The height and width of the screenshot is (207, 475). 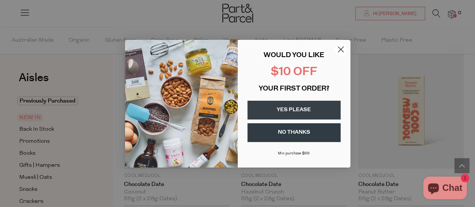 What do you see at coordinates (294, 72) in the screenshot?
I see `span: $10 OFF` at bounding box center [294, 72].